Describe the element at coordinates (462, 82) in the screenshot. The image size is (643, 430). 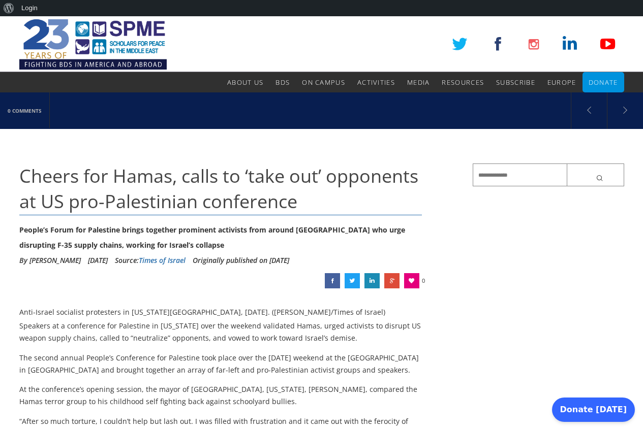
I see `span: Resources` at that location.